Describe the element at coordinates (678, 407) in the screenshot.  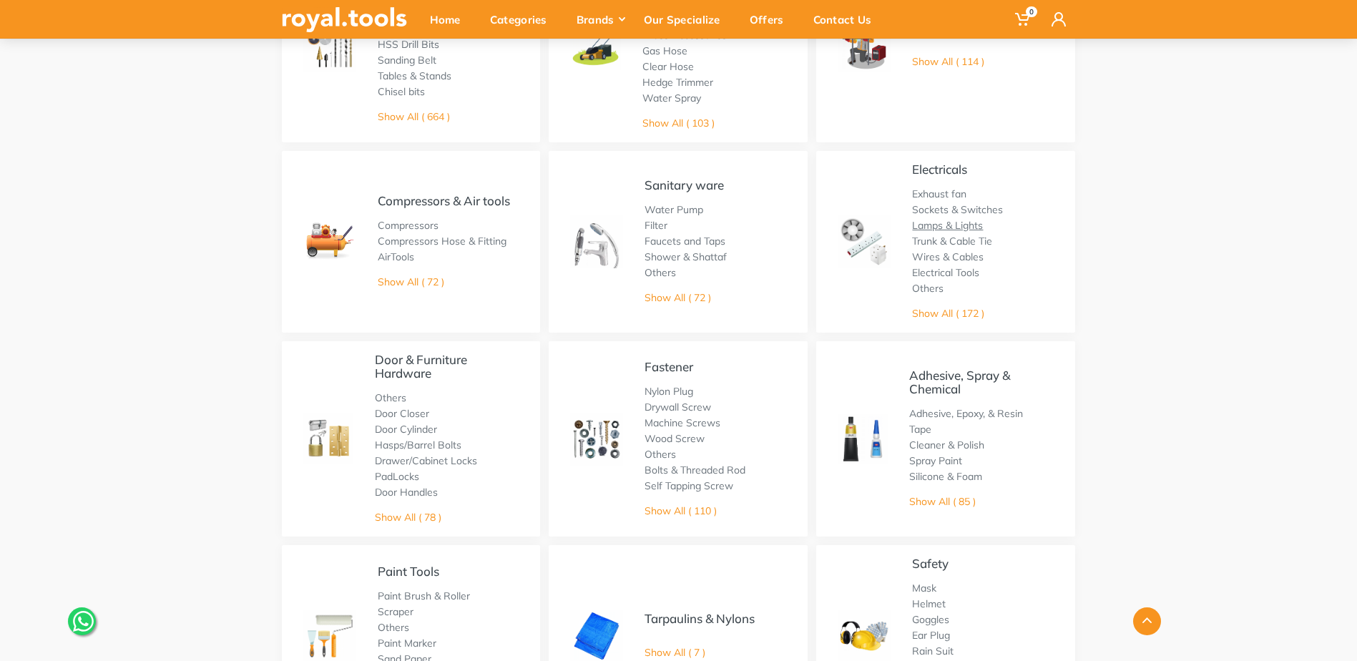
I see `a: Drywall Screw` at that location.